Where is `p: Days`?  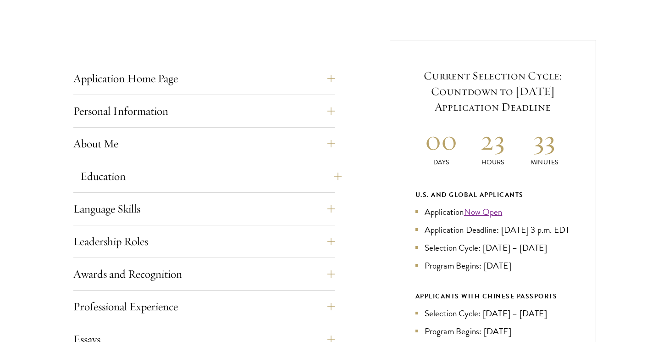
p: Days is located at coordinates (441, 162).